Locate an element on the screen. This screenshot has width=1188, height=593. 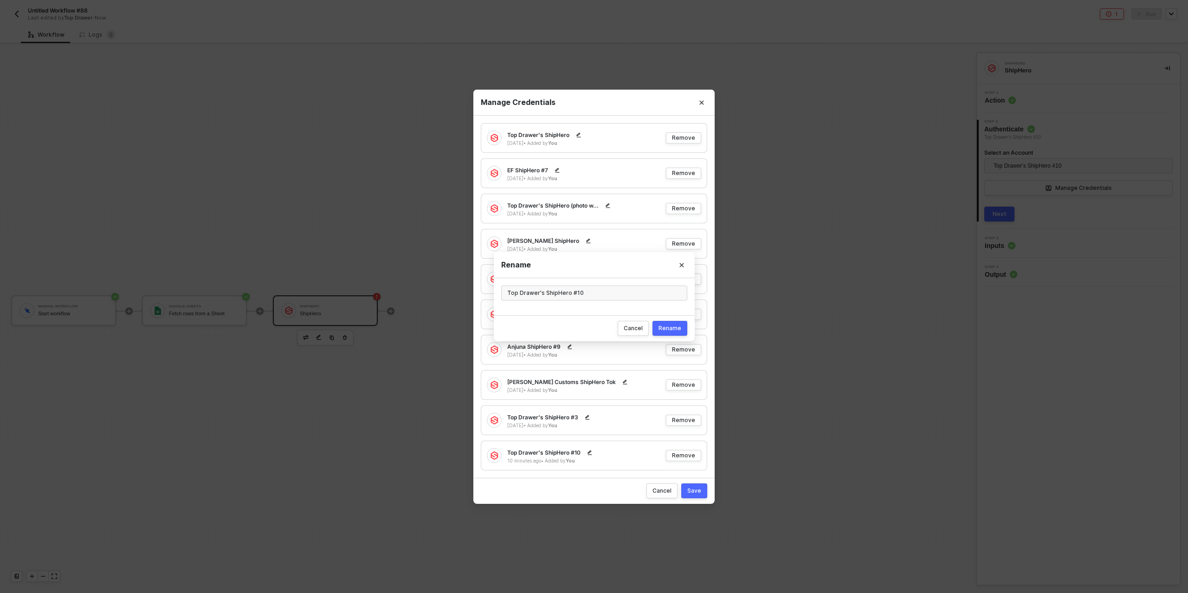
button: Cancel is located at coordinates (633, 328).